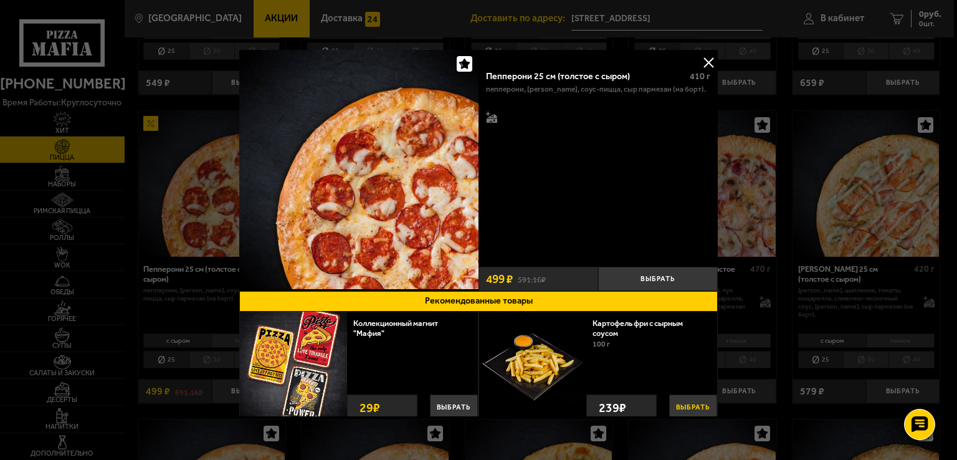  What do you see at coordinates (601, 344) in the screenshot?
I see `span: 100 г` at bounding box center [601, 344].